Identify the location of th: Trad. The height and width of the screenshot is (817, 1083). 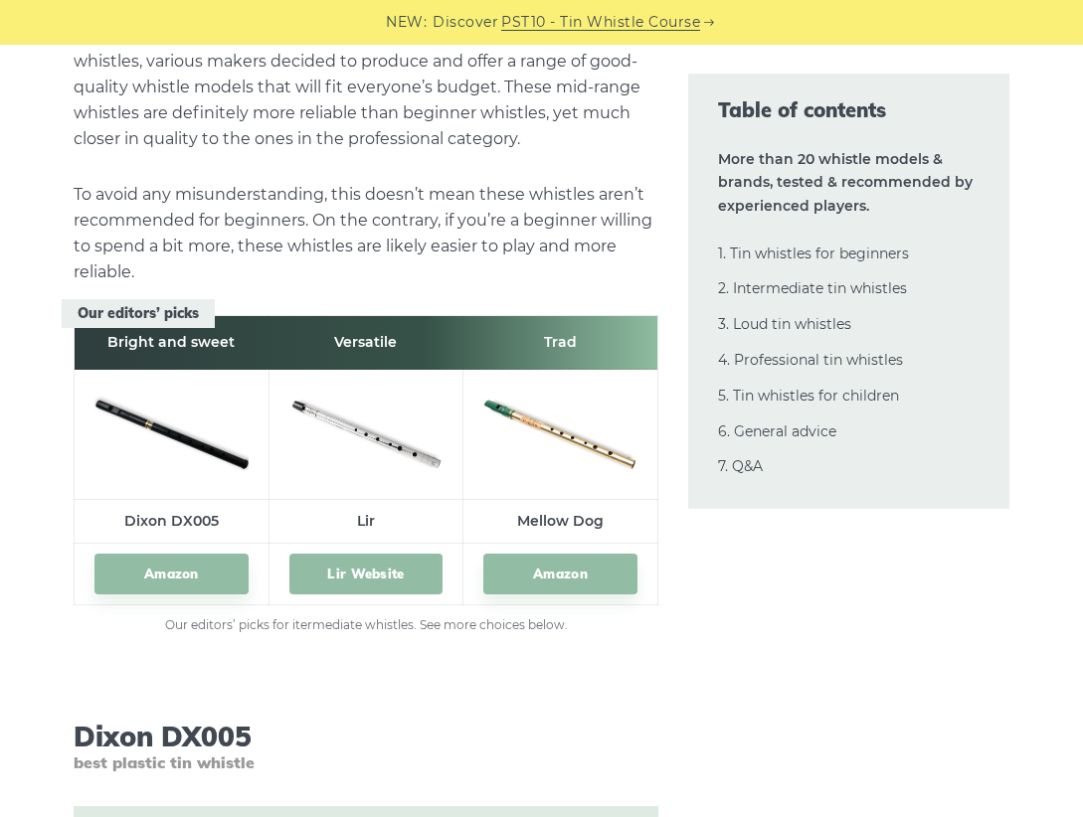
(561, 343).